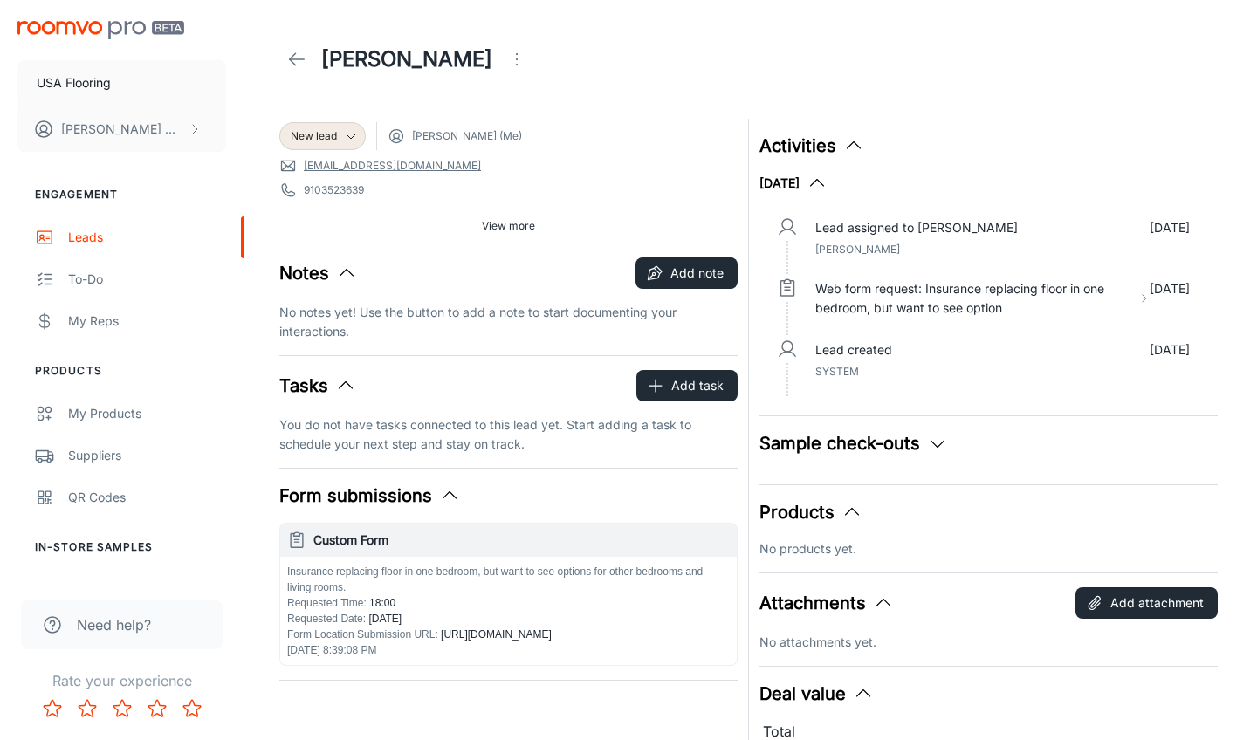 Image resolution: width=1257 pixels, height=740 pixels. Describe the element at coordinates (313, 136) in the screenshot. I see `span: New lead` at that location.